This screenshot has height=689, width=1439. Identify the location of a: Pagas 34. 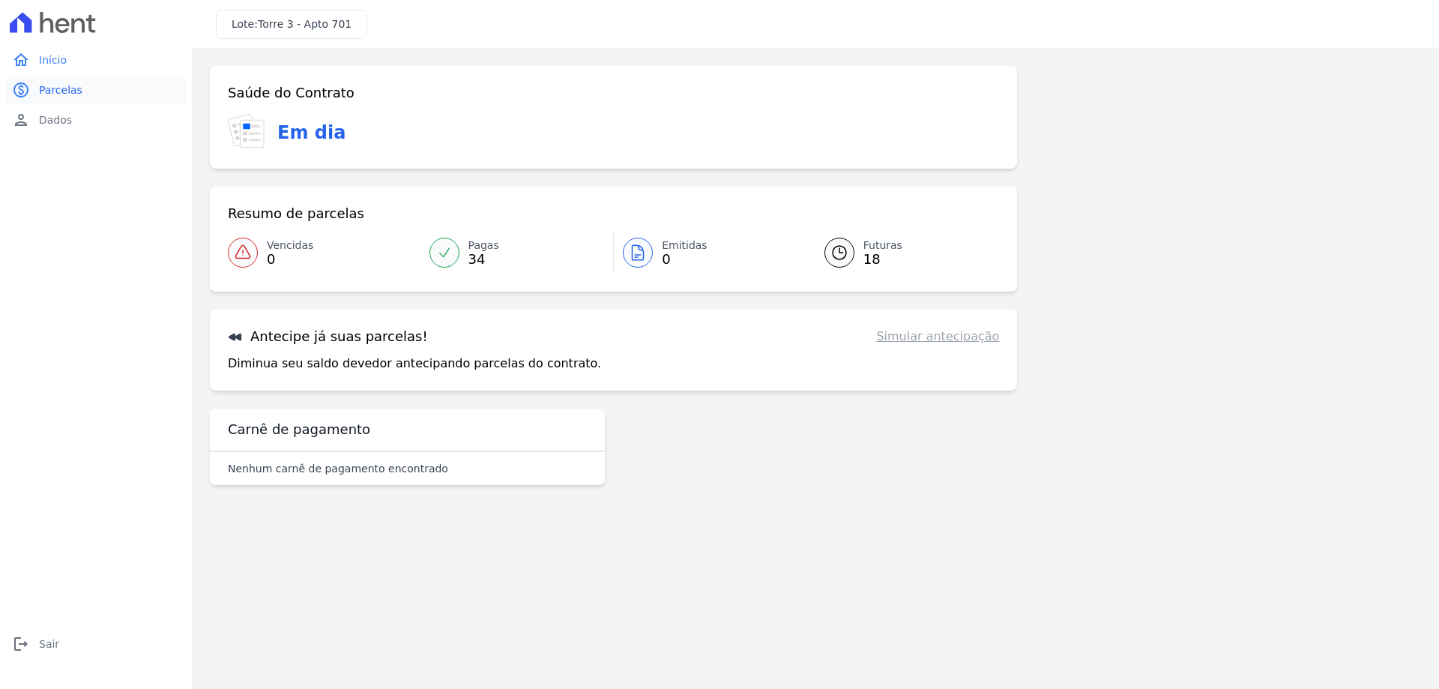
(517, 253).